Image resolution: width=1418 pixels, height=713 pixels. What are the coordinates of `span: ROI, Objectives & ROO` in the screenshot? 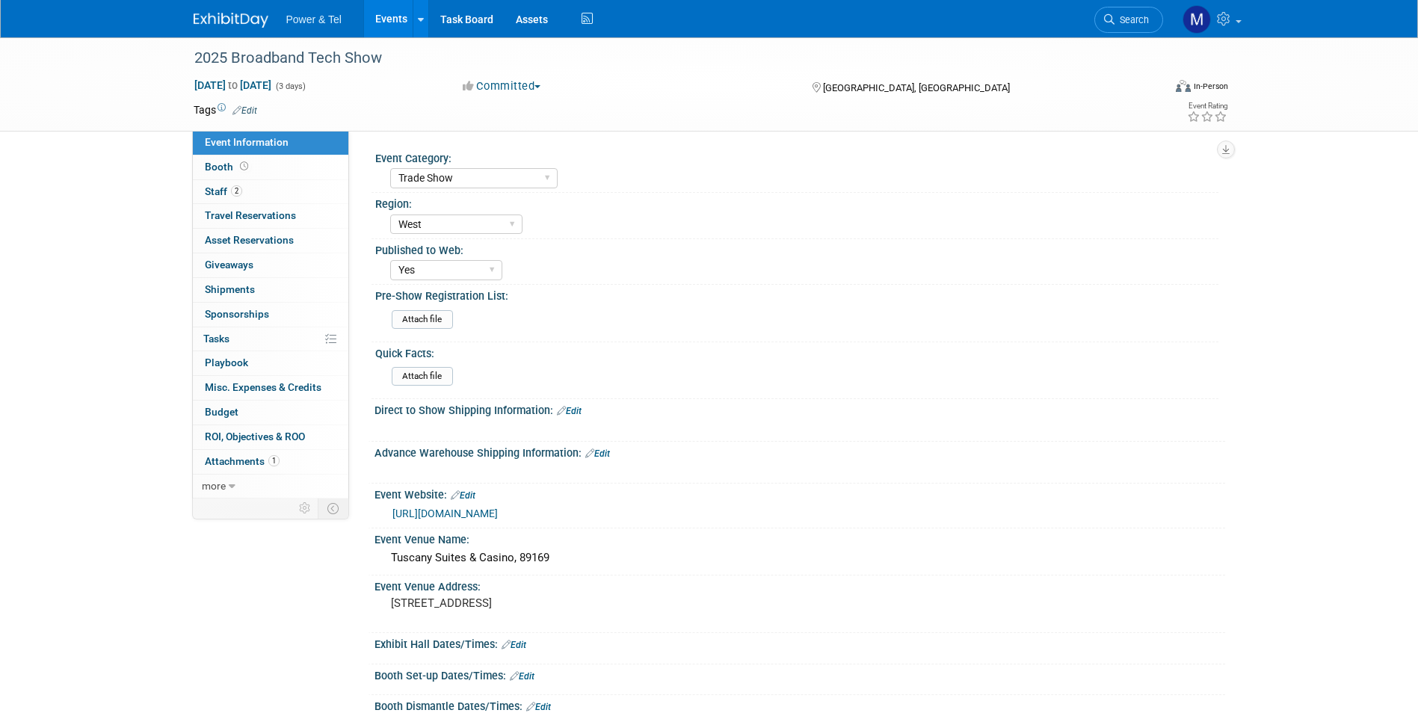 It's located at (255, 436).